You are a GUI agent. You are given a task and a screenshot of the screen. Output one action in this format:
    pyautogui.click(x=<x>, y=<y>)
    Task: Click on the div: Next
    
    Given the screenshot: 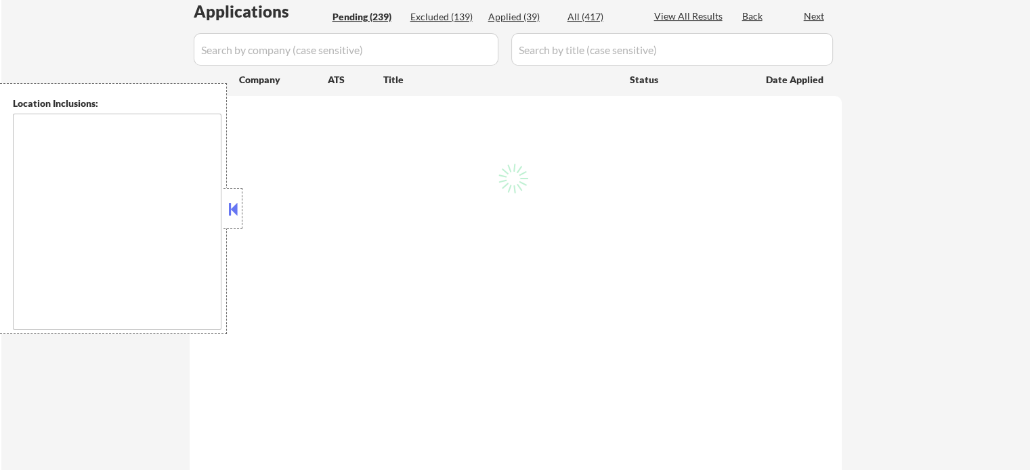 What is the action you would take?
    pyautogui.click(x=814, y=16)
    